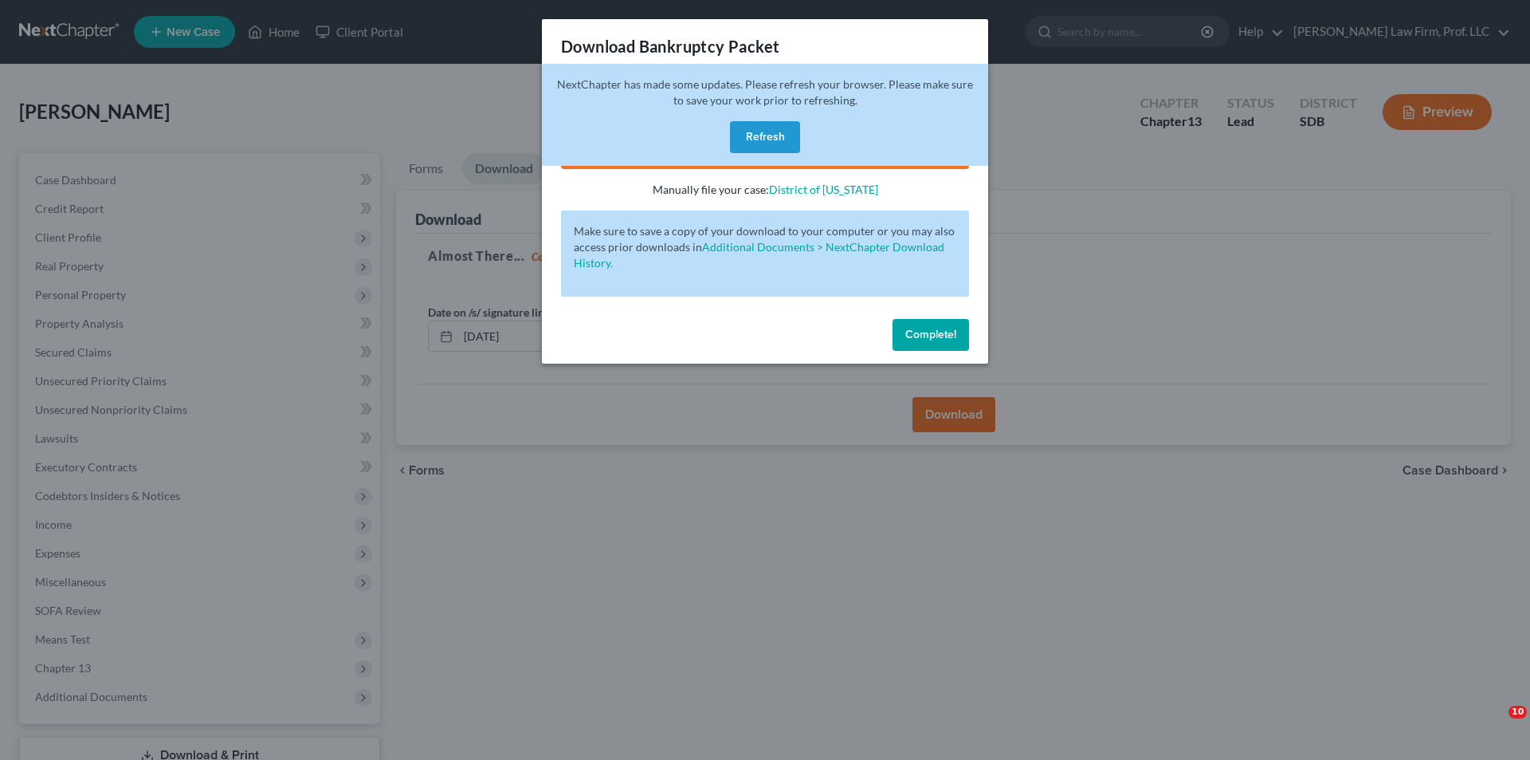 This screenshot has height=760, width=1530. I want to click on span: 10, so click(1518, 712).